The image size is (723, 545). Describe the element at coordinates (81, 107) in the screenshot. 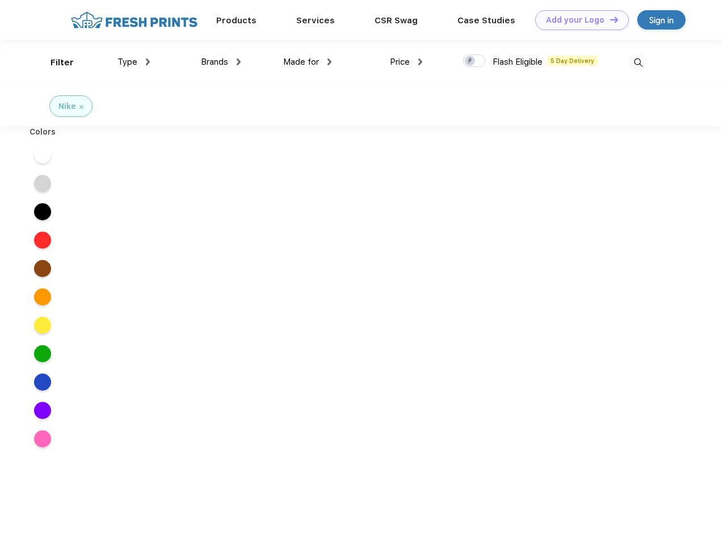

I see `img: filter_cancel.svg` at that location.